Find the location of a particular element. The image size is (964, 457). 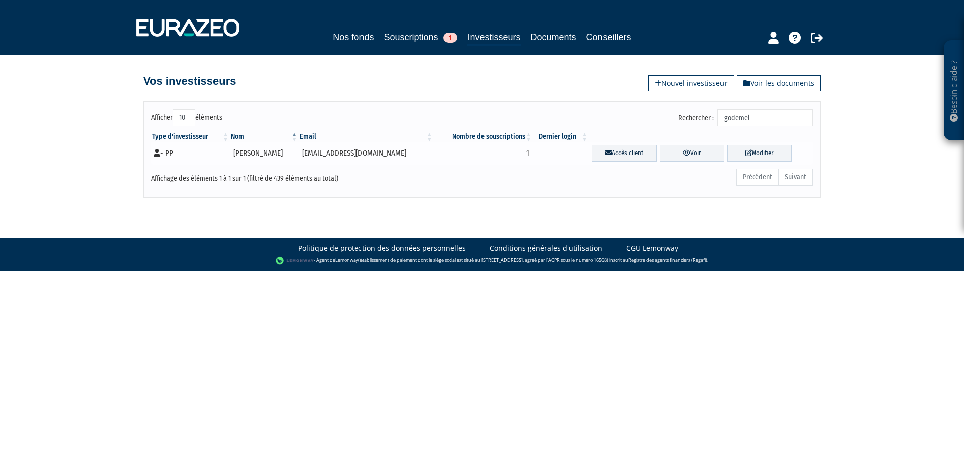

a: Accès client is located at coordinates (624, 153).